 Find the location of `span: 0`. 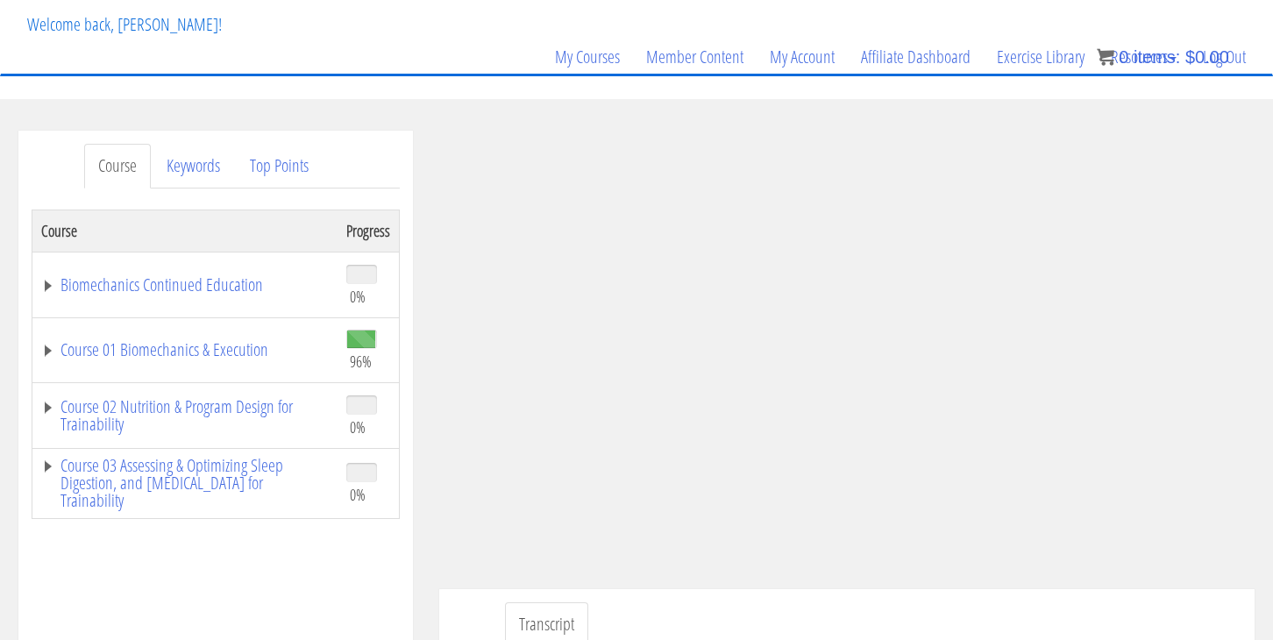

span: 0 is located at coordinates (1123, 57).